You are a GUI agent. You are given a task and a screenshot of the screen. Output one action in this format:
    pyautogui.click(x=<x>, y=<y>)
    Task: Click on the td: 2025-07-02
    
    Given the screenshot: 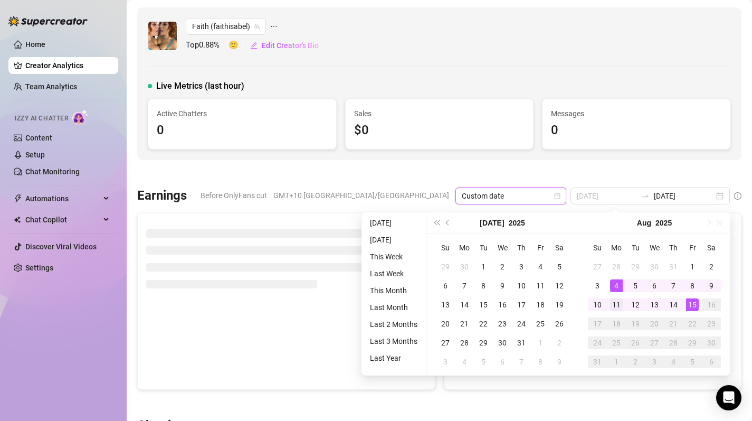 What is the action you would take?
    pyautogui.click(x=502, y=266)
    